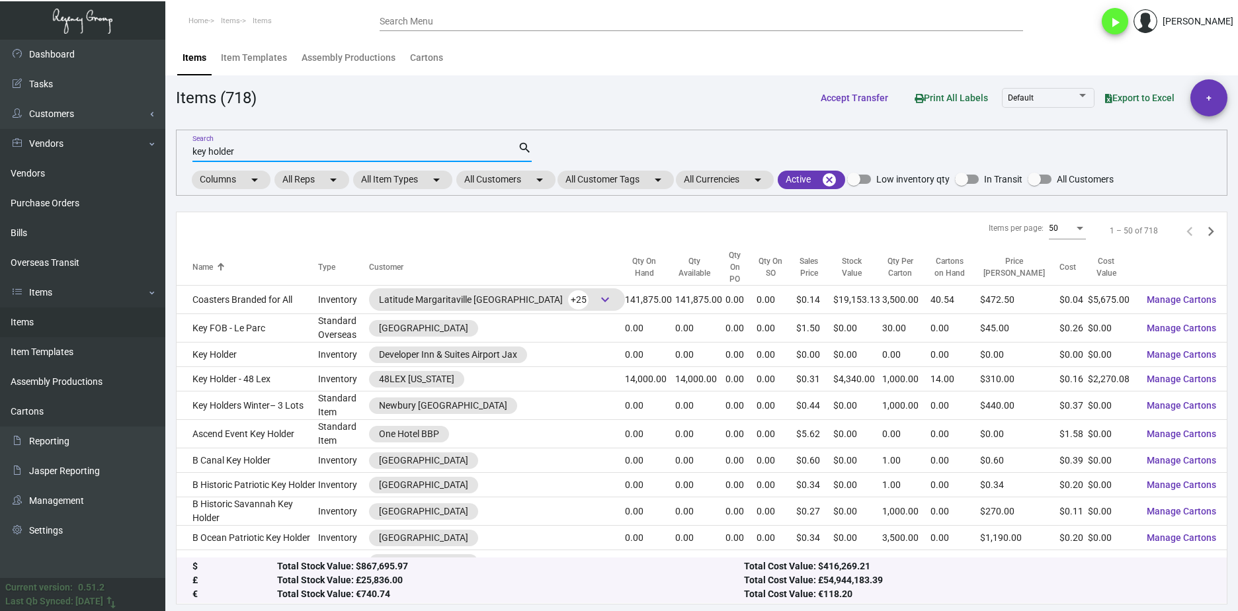  I want to click on mat-chip: Active, so click(811, 180).